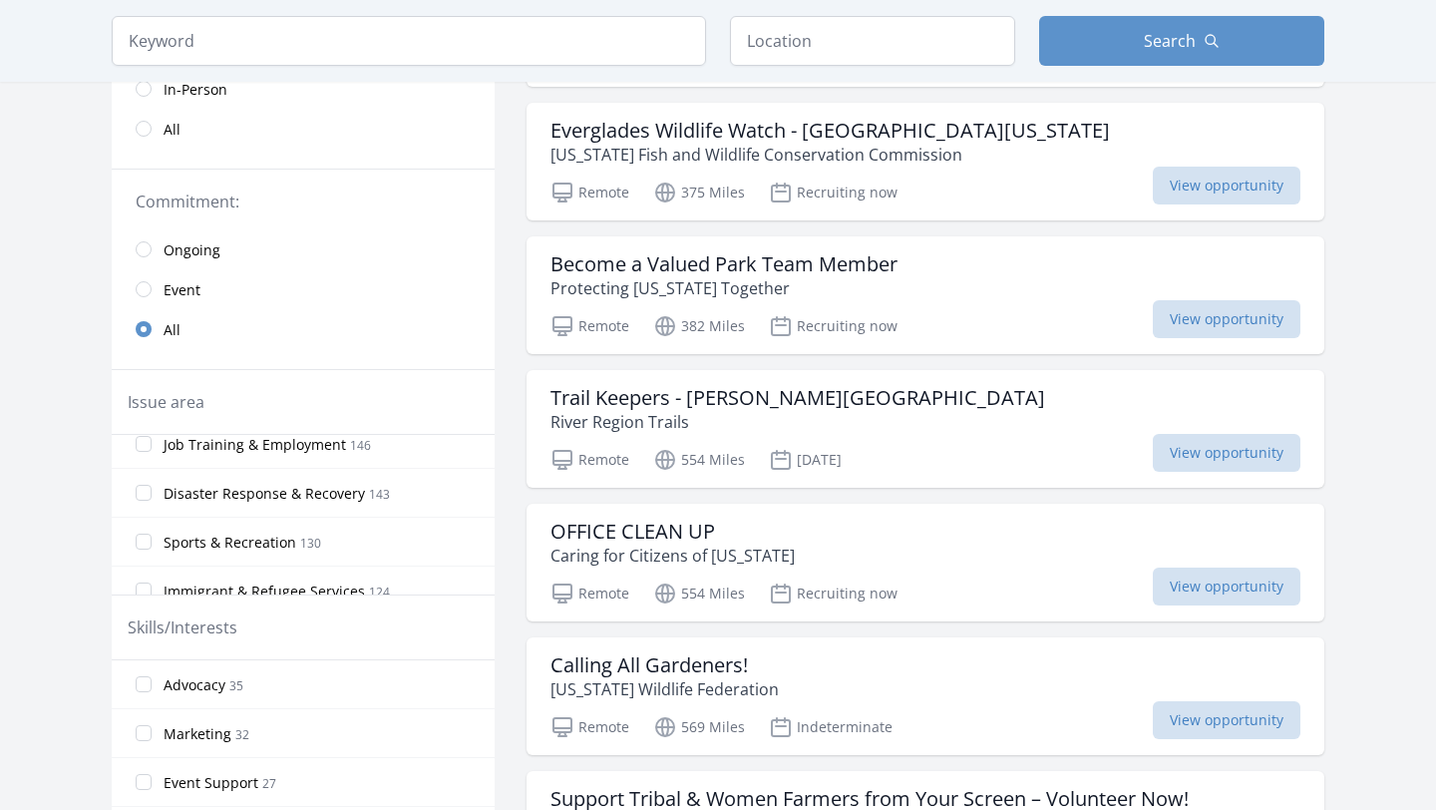 The image size is (1436, 810). Describe the element at coordinates (144, 493) in the screenshot. I see `input: Disaster Response & Recovery 143` at that location.